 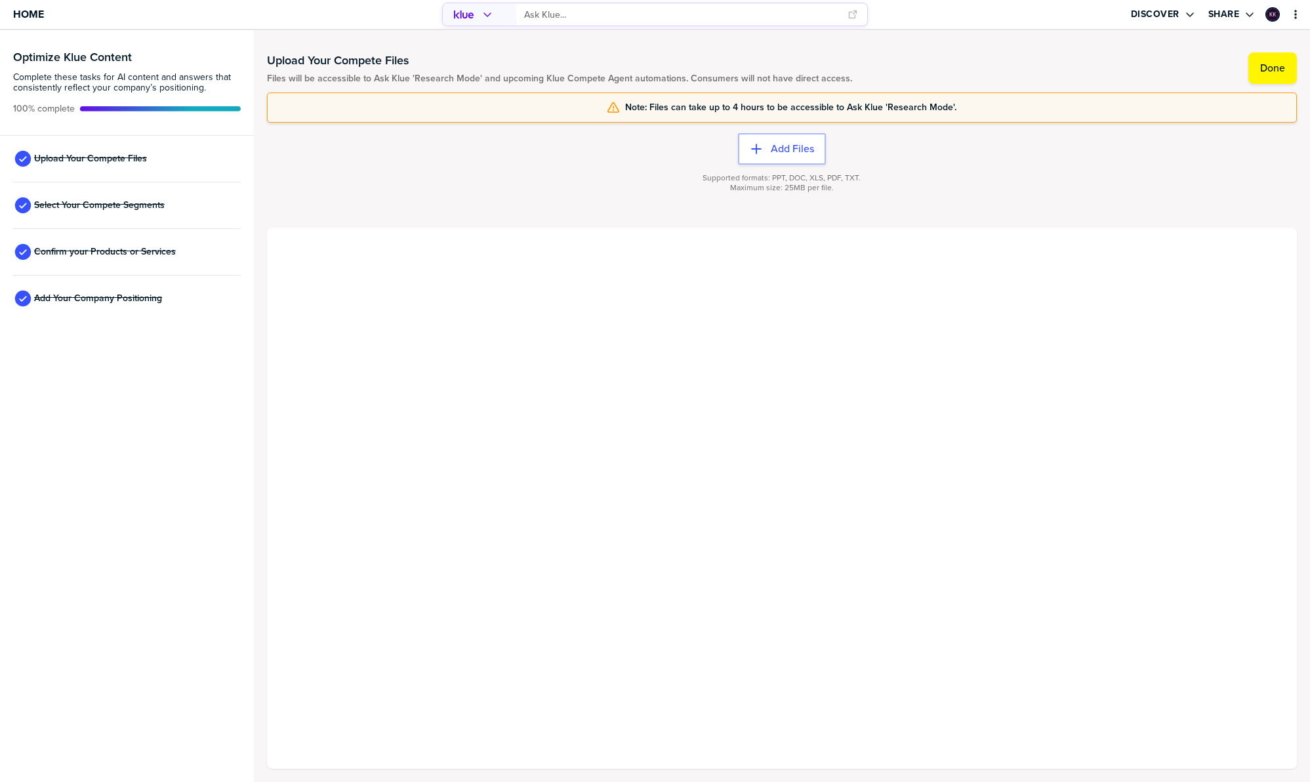 I want to click on div: Kristen Kalz, so click(x=1273, y=14).